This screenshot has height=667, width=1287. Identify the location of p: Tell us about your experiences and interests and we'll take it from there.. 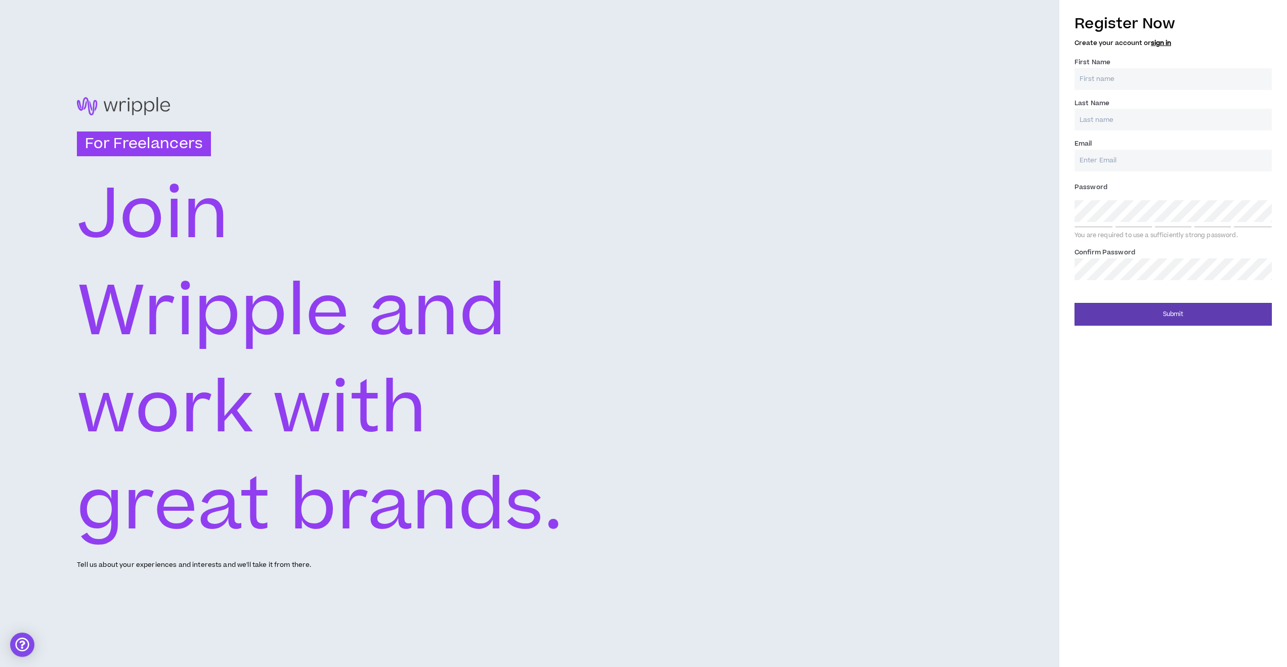
(194, 565).